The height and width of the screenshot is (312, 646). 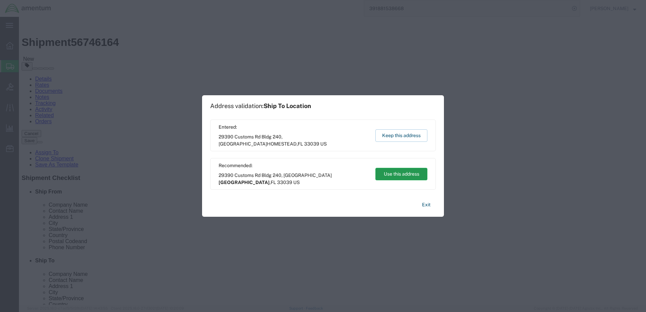 I want to click on span: Entered:, so click(x=294, y=127).